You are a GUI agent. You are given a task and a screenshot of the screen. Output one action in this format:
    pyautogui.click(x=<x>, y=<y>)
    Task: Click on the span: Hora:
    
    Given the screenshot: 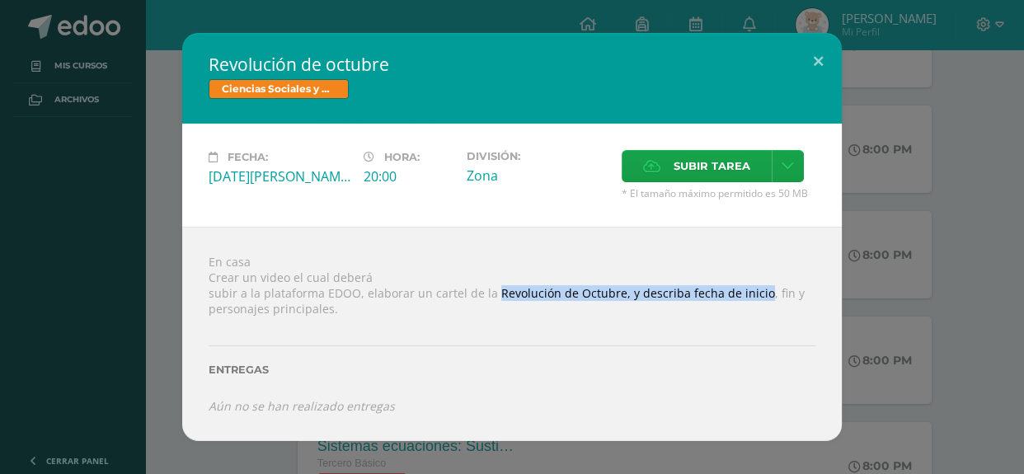 What is the action you would take?
    pyautogui.click(x=402, y=157)
    